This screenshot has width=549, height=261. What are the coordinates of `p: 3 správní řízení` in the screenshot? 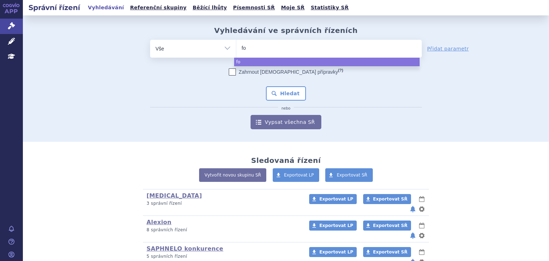 It's located at (223, 203).